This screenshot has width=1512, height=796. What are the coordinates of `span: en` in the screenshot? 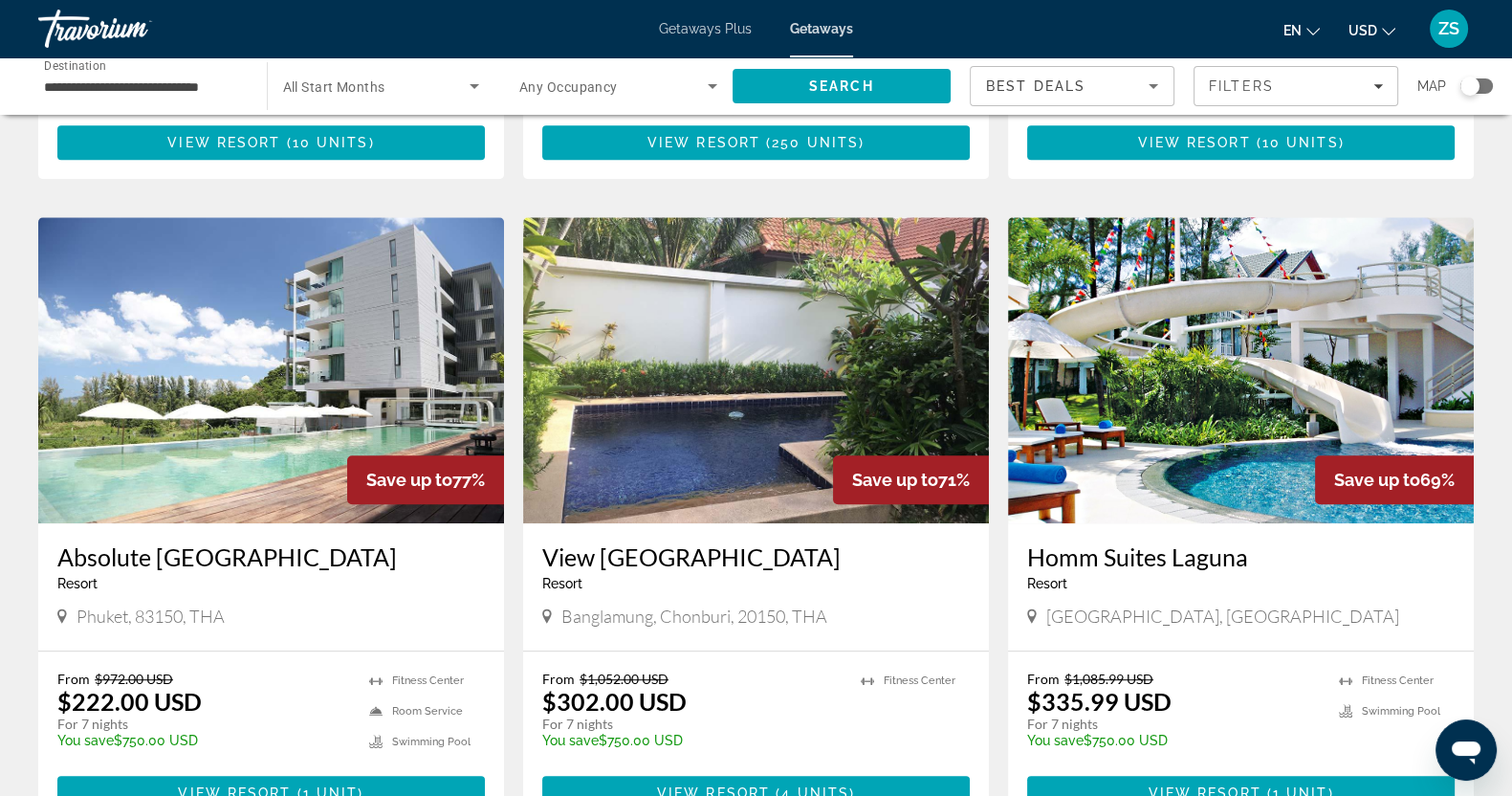 It's located at (1292, 31).